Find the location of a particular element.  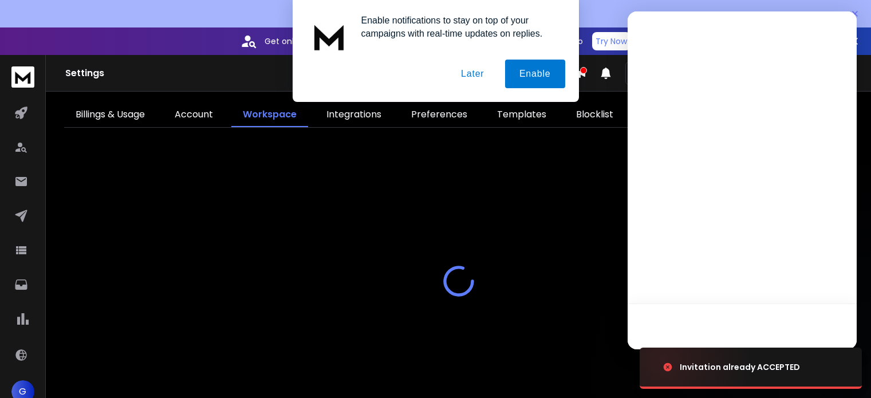

a: Integrations is located at coordinates (354, 115).